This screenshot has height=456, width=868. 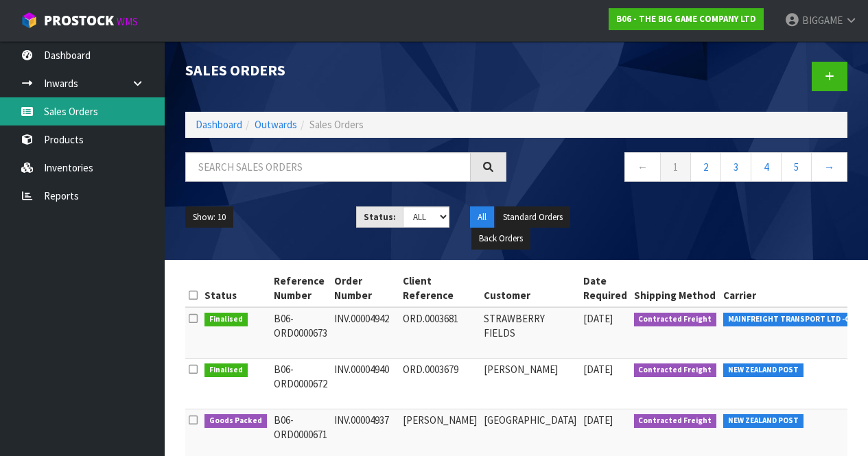 What do you see at coordinates (365, 333) in the screenshot?
I see `td: INV.00004942` at bounding box center [365, 333].